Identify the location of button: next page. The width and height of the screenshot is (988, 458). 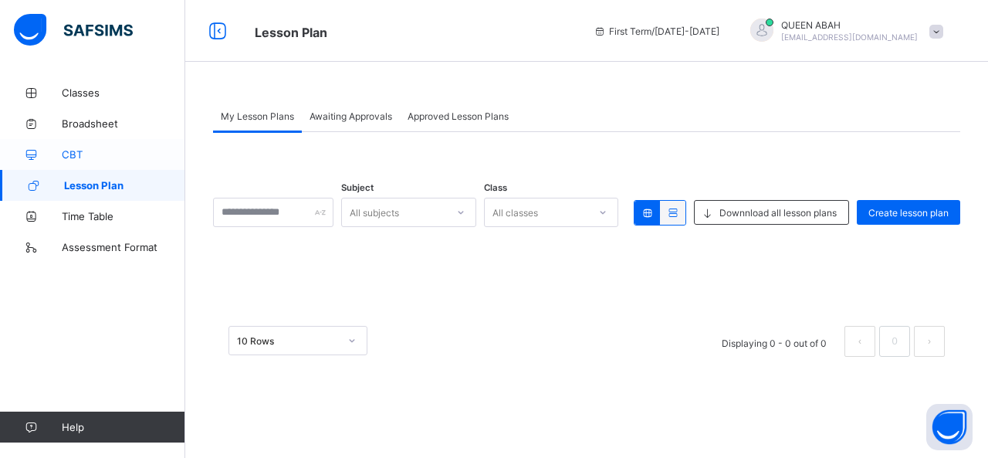
(929, 341).